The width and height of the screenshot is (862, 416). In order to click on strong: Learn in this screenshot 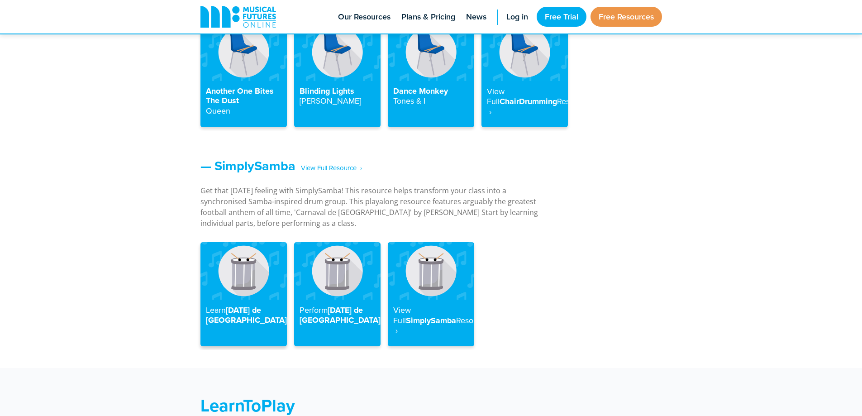, I will do `click(216, 310)`.